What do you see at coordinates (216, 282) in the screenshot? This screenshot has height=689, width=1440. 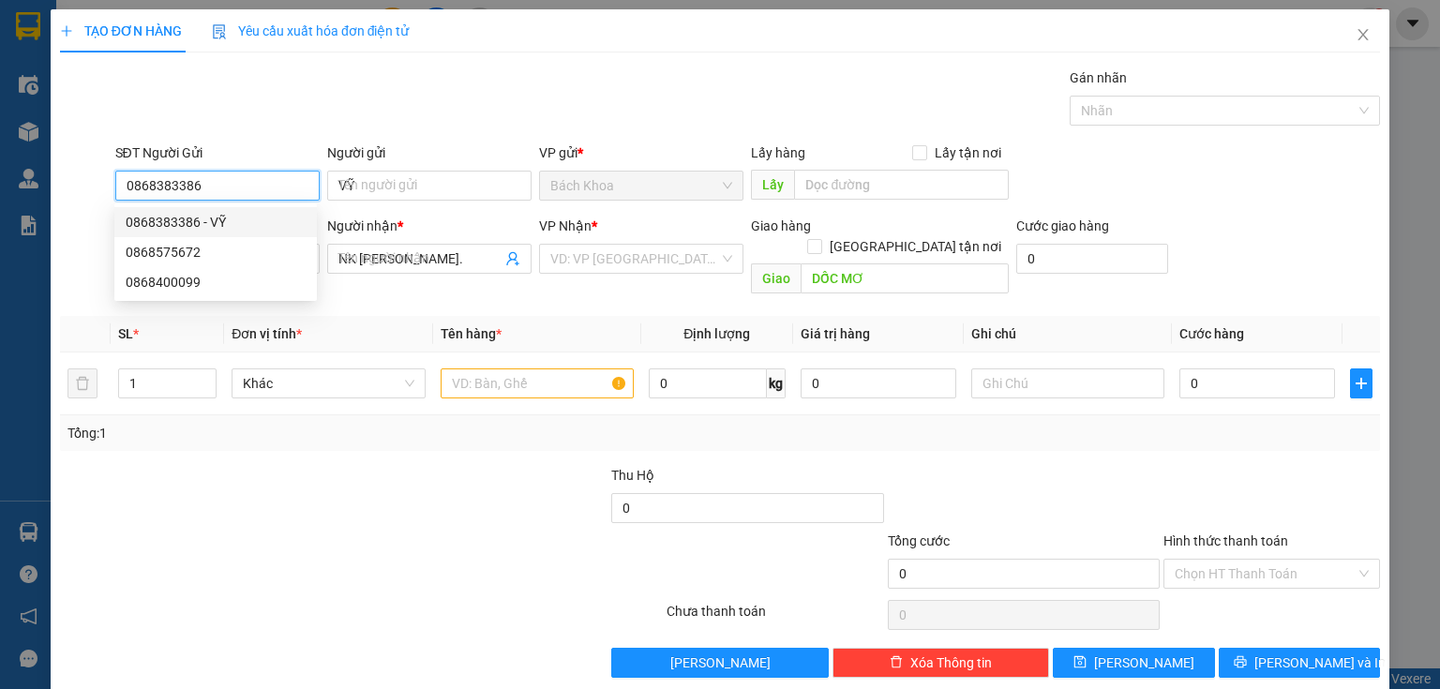 I see `div: 0868400099` at bounding box center [216, 282].